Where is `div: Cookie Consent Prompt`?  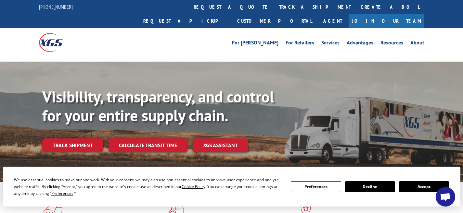 div: Cookie Consent Prompt is located at coordinates (232, 187).